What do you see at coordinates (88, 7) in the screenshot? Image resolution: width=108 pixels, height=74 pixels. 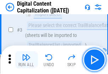 I see `img: Support` at bounding box center [88, 7].